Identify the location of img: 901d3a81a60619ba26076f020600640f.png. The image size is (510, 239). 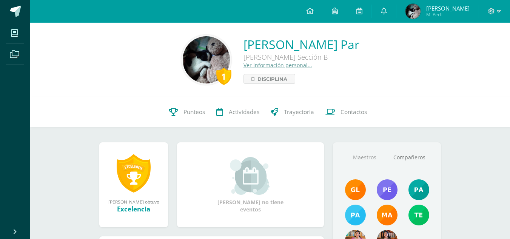
(387, 189).